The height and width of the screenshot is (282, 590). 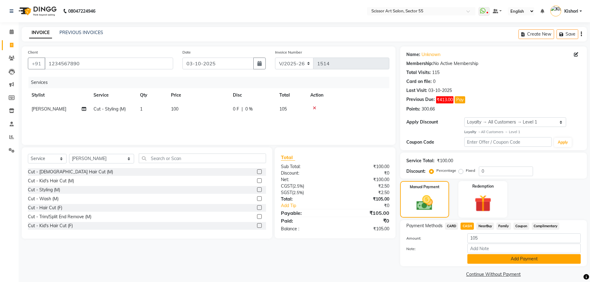 What do you see at coordinates (236, 109) in the screenshot?
I see `span: 0 F` at bounding box center [236, 109].